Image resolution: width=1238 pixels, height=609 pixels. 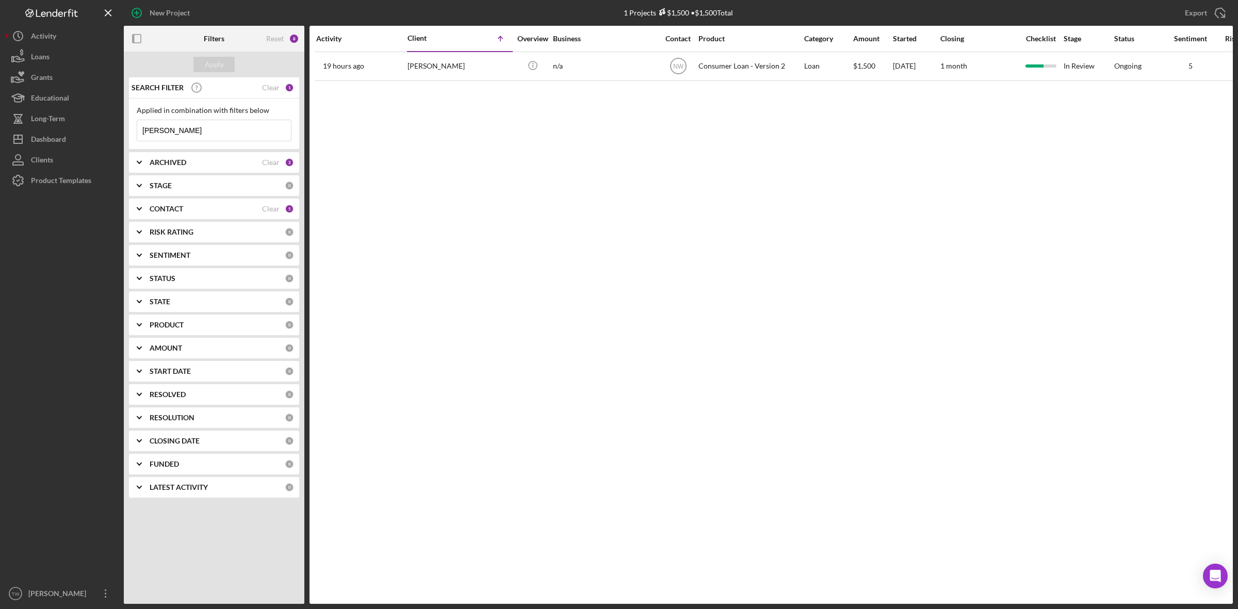 What do you see at coordinates (214, 64) in the screenshot?
I see `div: Apply` at bounding box center [214, 64].